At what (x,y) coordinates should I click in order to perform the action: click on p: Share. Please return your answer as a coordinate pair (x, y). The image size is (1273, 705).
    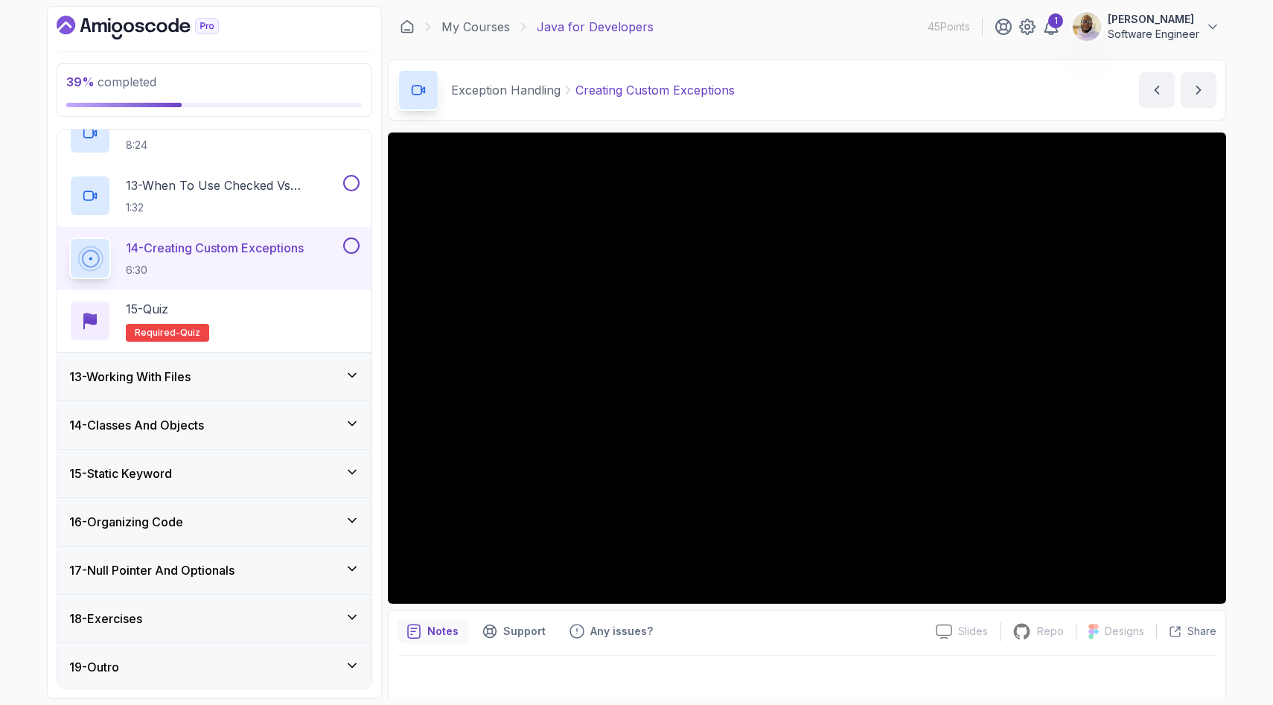
    Looking at the image, I should click on (1201, 631).